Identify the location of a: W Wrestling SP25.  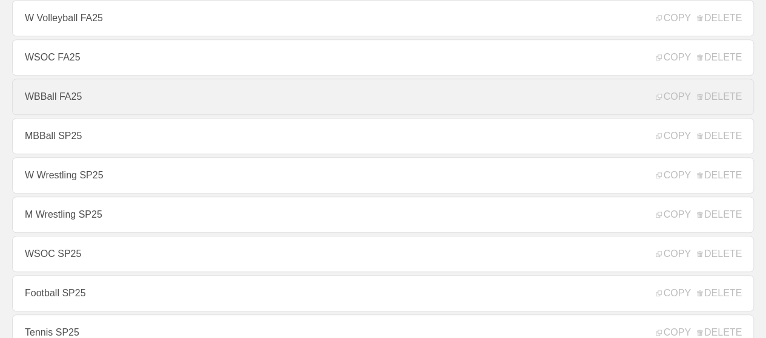
(383, 176).